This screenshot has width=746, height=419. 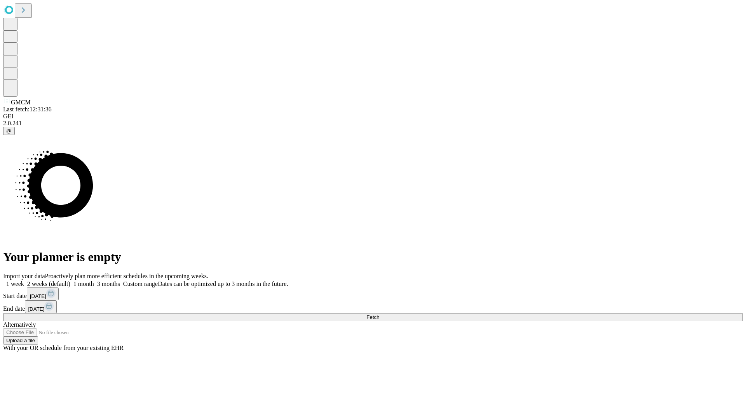 I want to click on span: 2 weeks (default), so click(x=49, y=284).